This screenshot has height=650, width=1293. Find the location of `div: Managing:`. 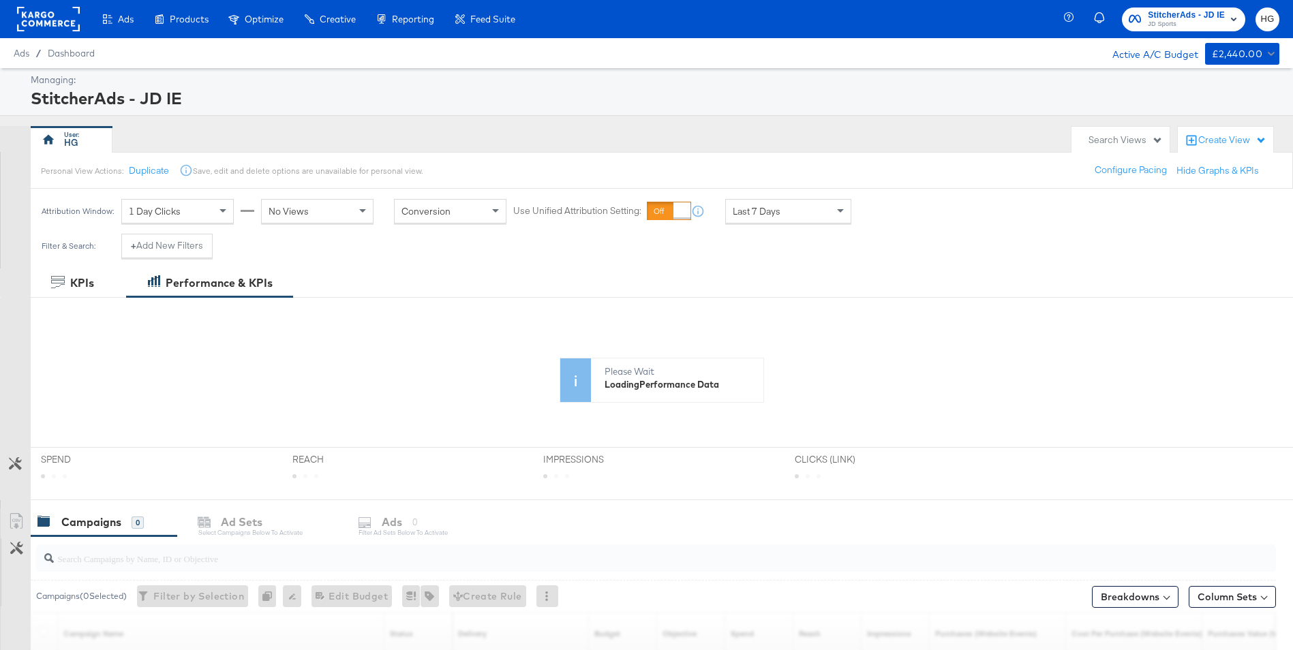

div: Managing: is located at coordinates (653, 80).